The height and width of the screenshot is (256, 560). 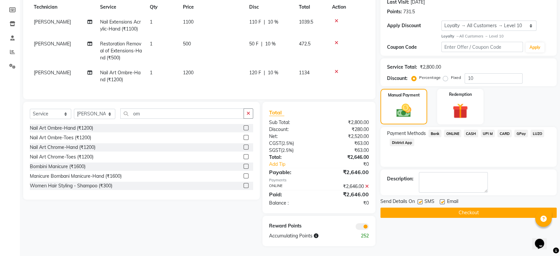 I want to click on img: _gift.svg, so click(x=460, y=111).